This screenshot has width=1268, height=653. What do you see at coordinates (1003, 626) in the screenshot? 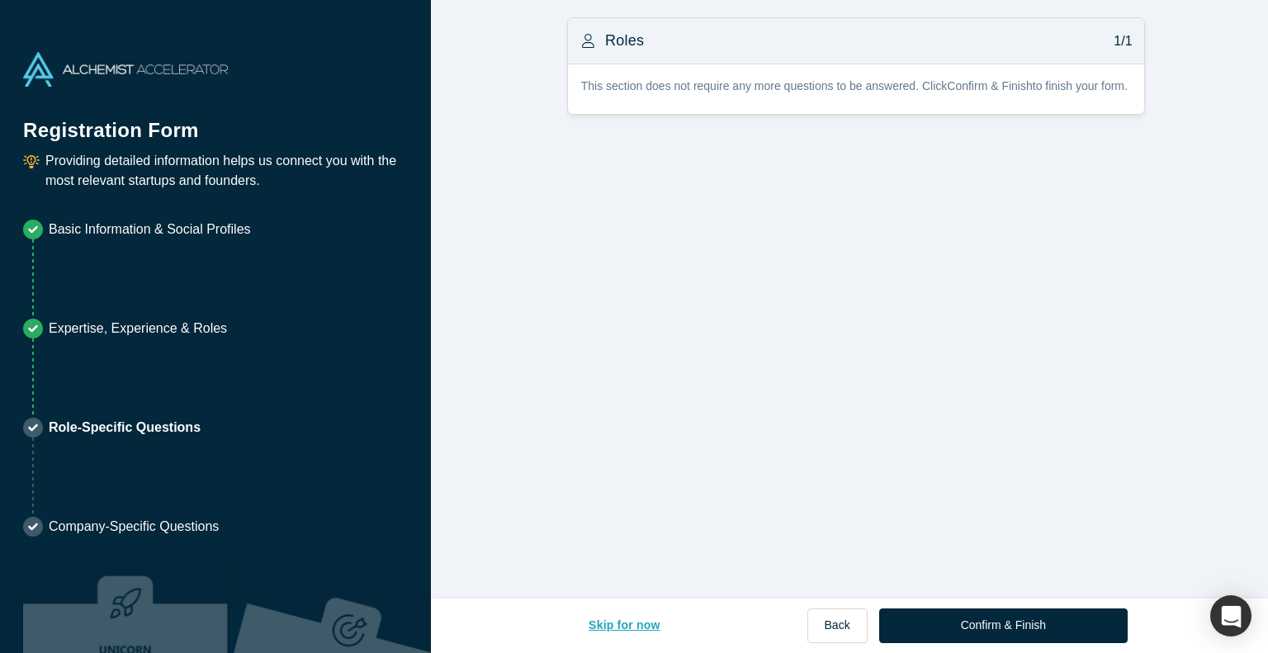
I see `button: Confirm & Finish` at bounding box center [1003, 626].